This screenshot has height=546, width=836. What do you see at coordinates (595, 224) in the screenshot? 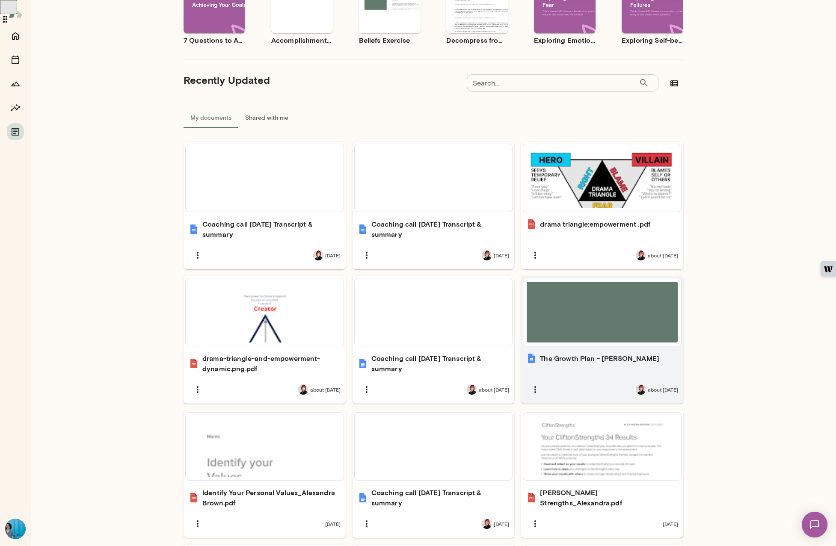
I see `h6: drama triangle:empowerment .pdf` at bounding box center [595, 224].